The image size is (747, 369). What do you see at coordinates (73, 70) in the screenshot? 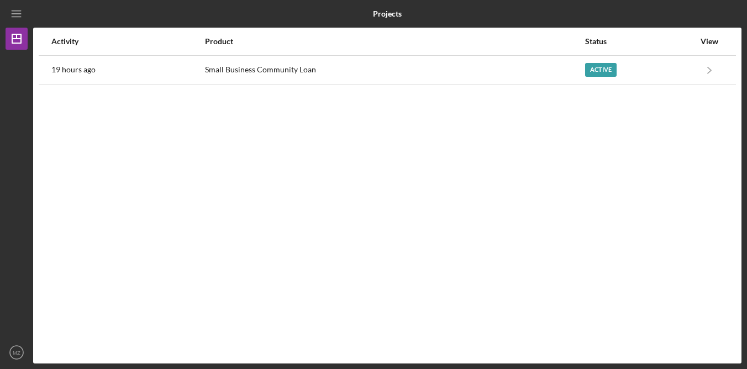
I see `time: 2025-09-12 00:11` at bounding box center [73, 70].